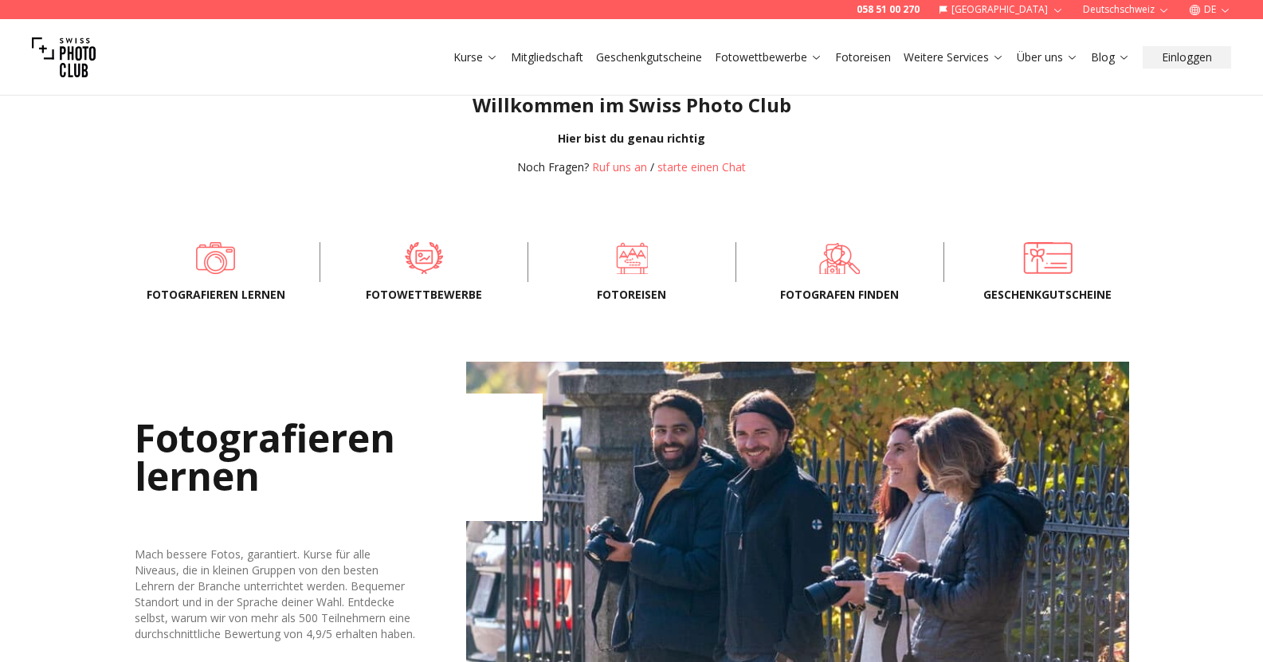  Describe the element at coordinates (1047, 57) in the screenshot. I see `a: Über uns` at that location.